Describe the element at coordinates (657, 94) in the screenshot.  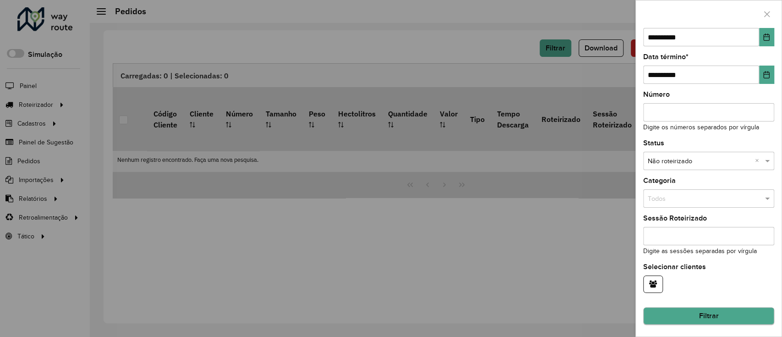
I see `label: Número` at that location.